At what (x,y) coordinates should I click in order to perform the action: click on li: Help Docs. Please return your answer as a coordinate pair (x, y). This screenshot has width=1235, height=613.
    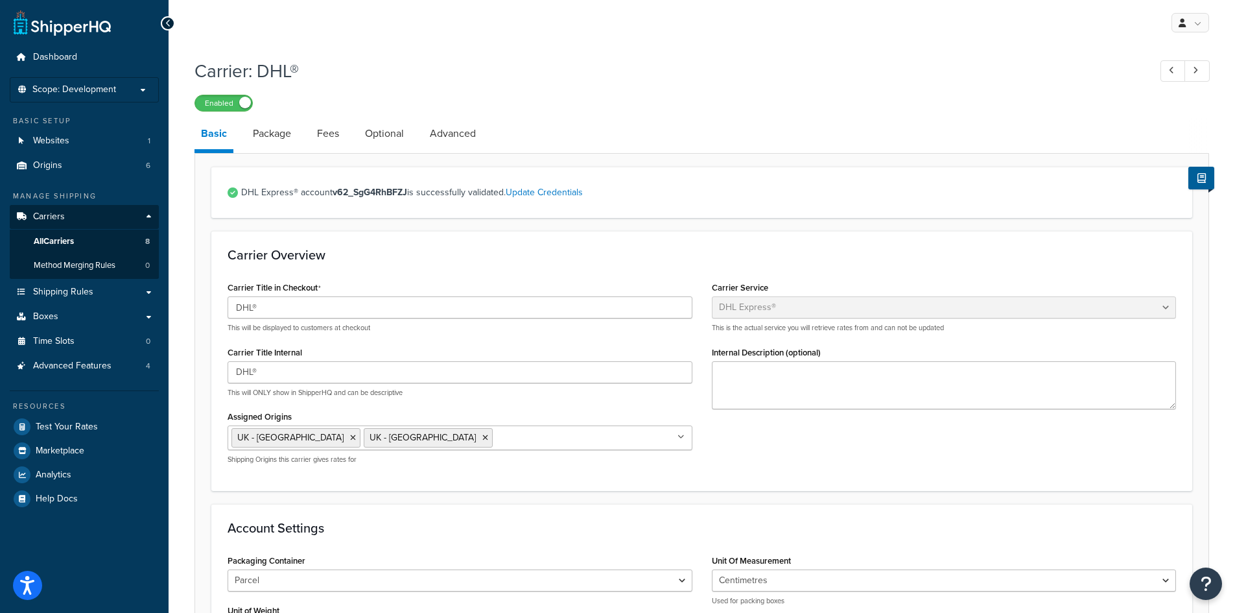
    Looking at the image, I should click on (84, 499).